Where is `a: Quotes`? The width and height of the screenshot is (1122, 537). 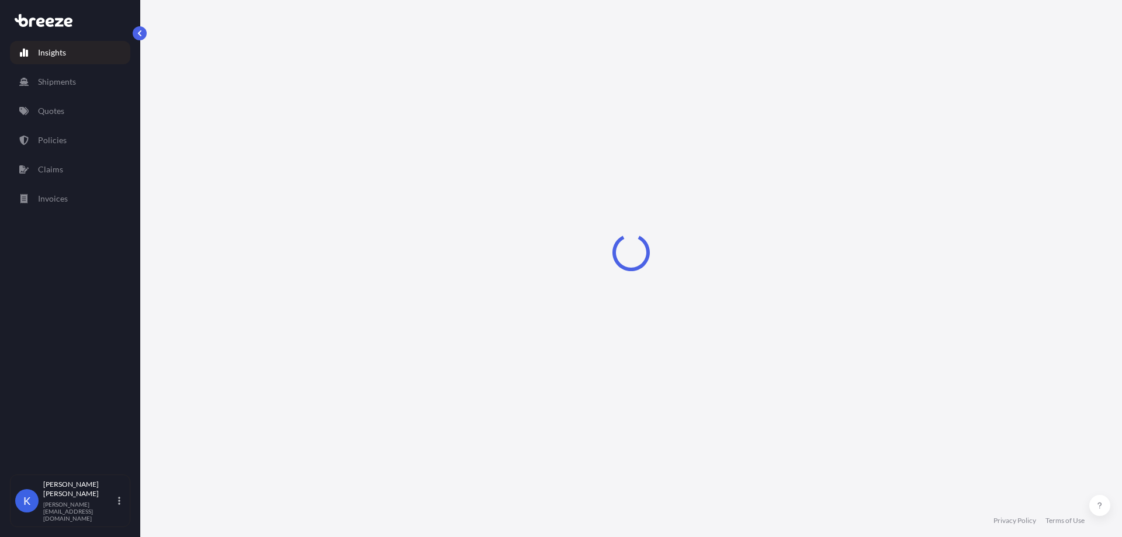
a: Quotes is located at coordinates (70, 111).